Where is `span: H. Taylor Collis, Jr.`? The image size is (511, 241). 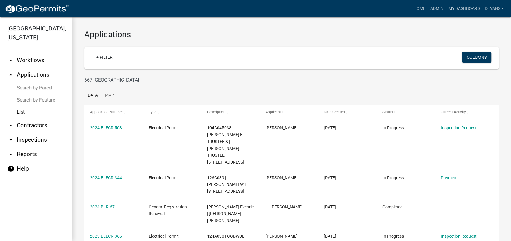
span: H. Taylor Collis, Jr. is located at coordinates (284, 207).